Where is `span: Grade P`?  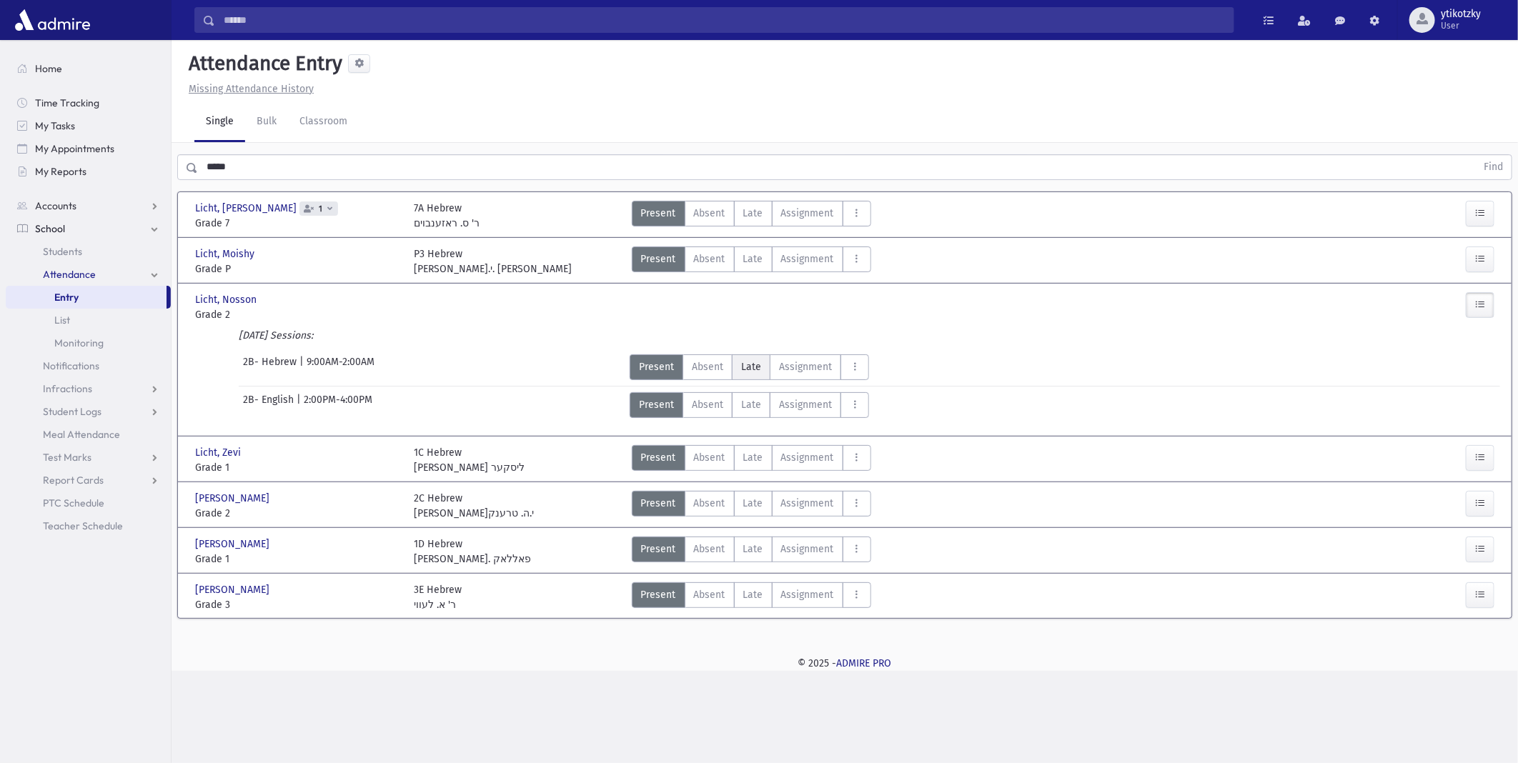 span: Grade P is located at coordinates (297, 269).